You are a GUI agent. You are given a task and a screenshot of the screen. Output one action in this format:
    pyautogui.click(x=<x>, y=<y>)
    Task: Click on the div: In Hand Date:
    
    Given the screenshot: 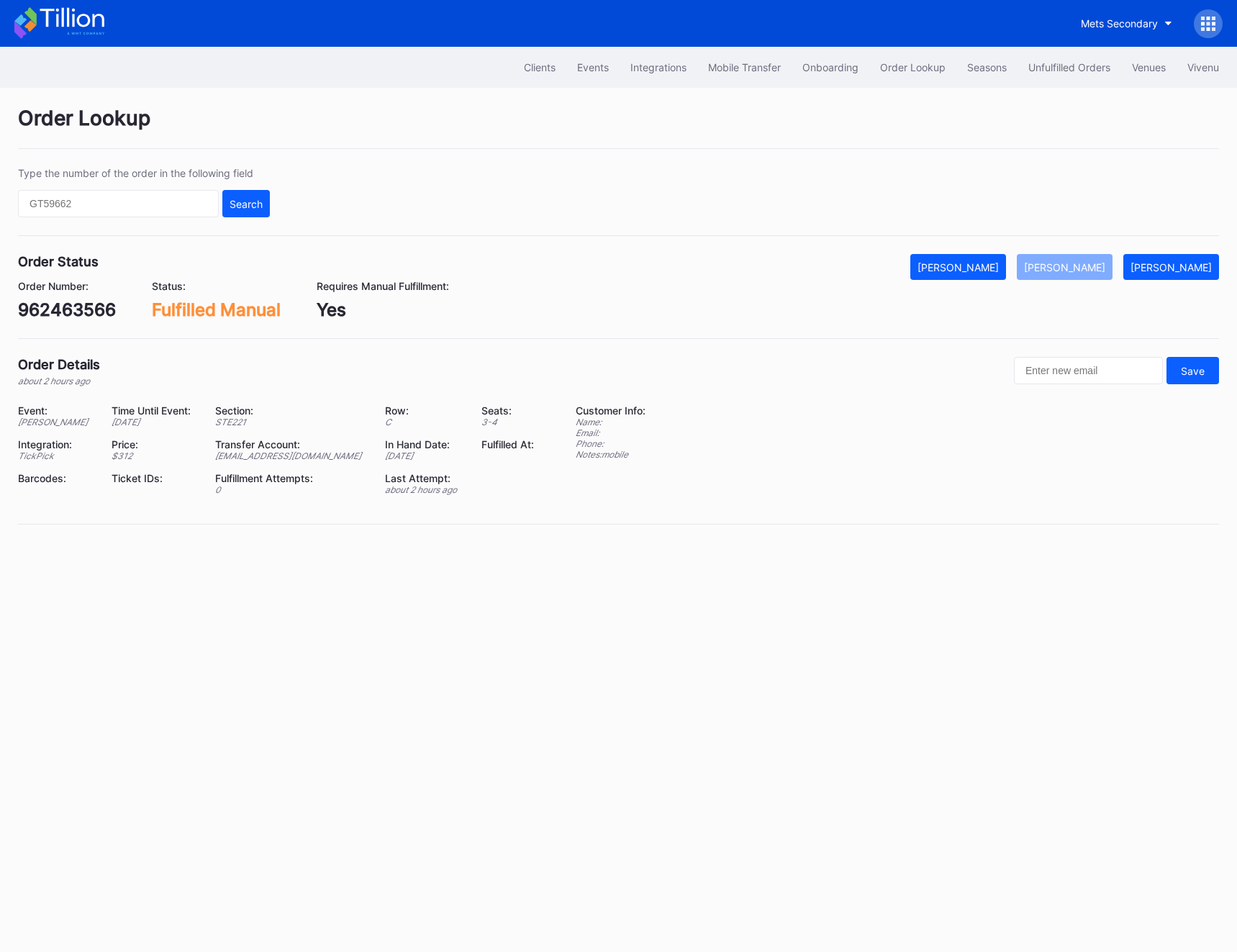 What is the action you would take?
    pyautogui.click(x=424, y=444)
    